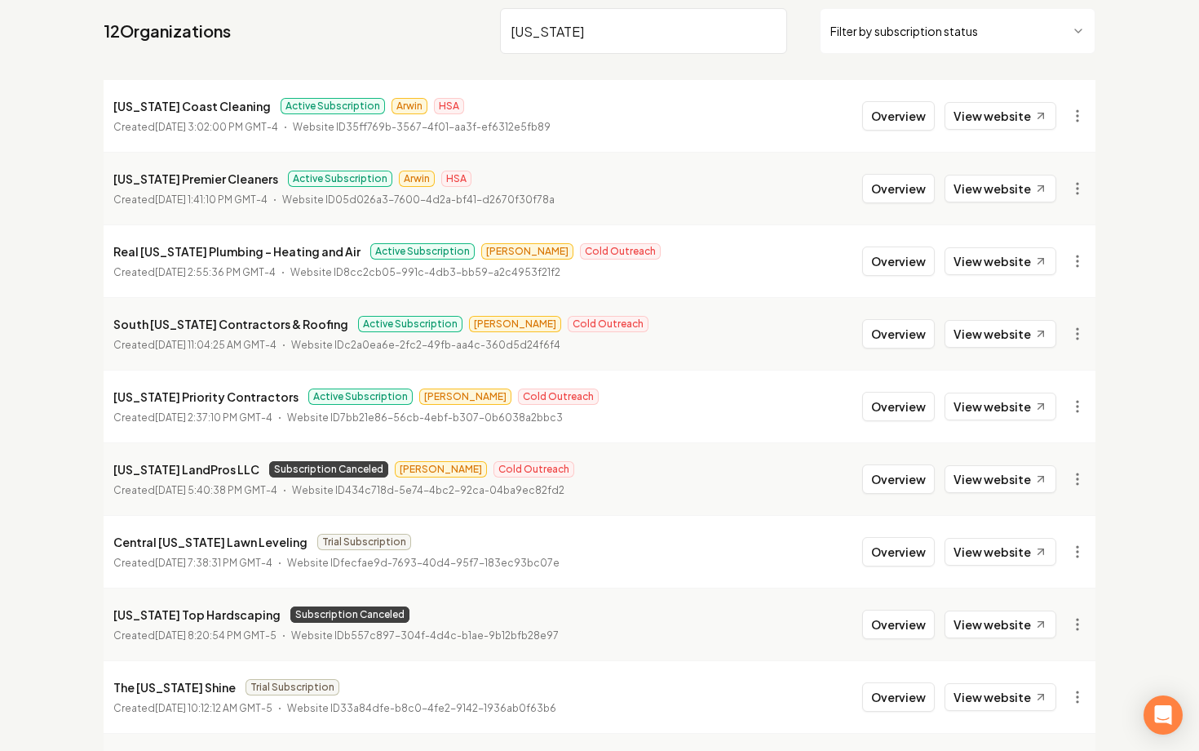 This screenshot has height=751, width=1199. I want to click on input: Search by name or ID, so click(644, 31).